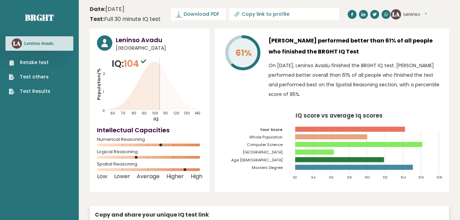  I want to click on a: Test Results, so click(29, 91).